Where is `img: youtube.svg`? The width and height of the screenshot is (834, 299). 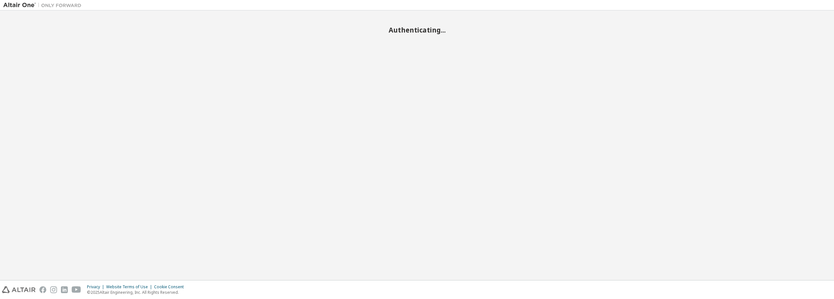
img: youtube.svg is located at coordinates (76, 290).